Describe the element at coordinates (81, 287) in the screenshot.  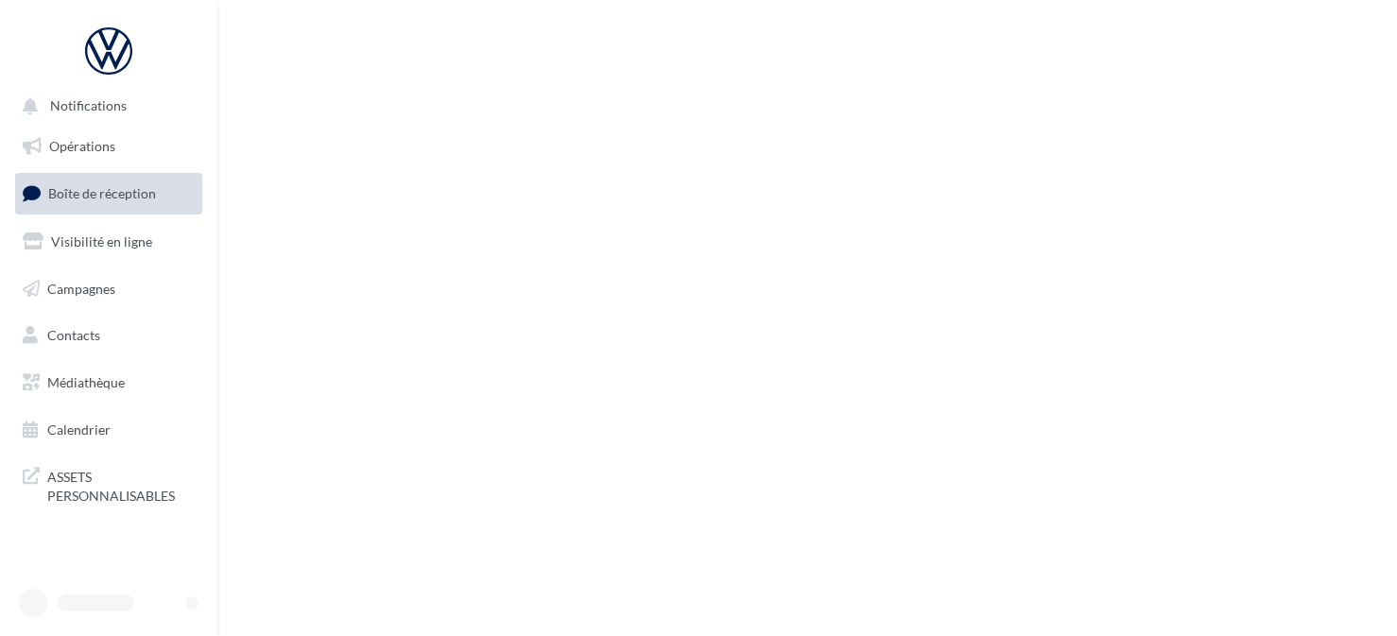
I see `span: Campagnes` at that location.